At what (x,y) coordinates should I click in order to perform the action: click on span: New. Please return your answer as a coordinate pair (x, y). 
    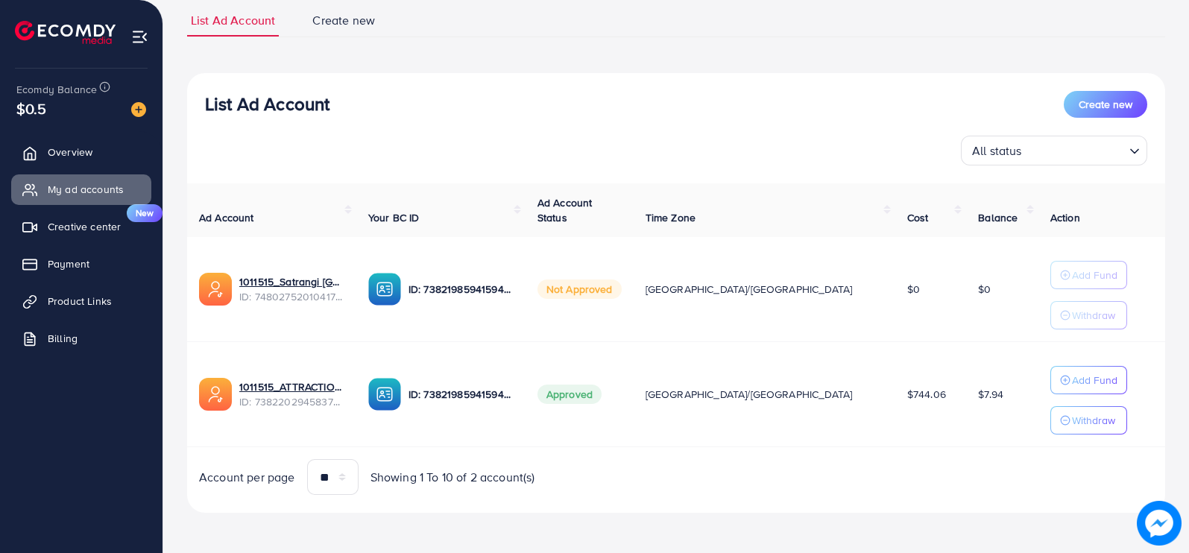
    Looking at the image, I should click on (145, 213).